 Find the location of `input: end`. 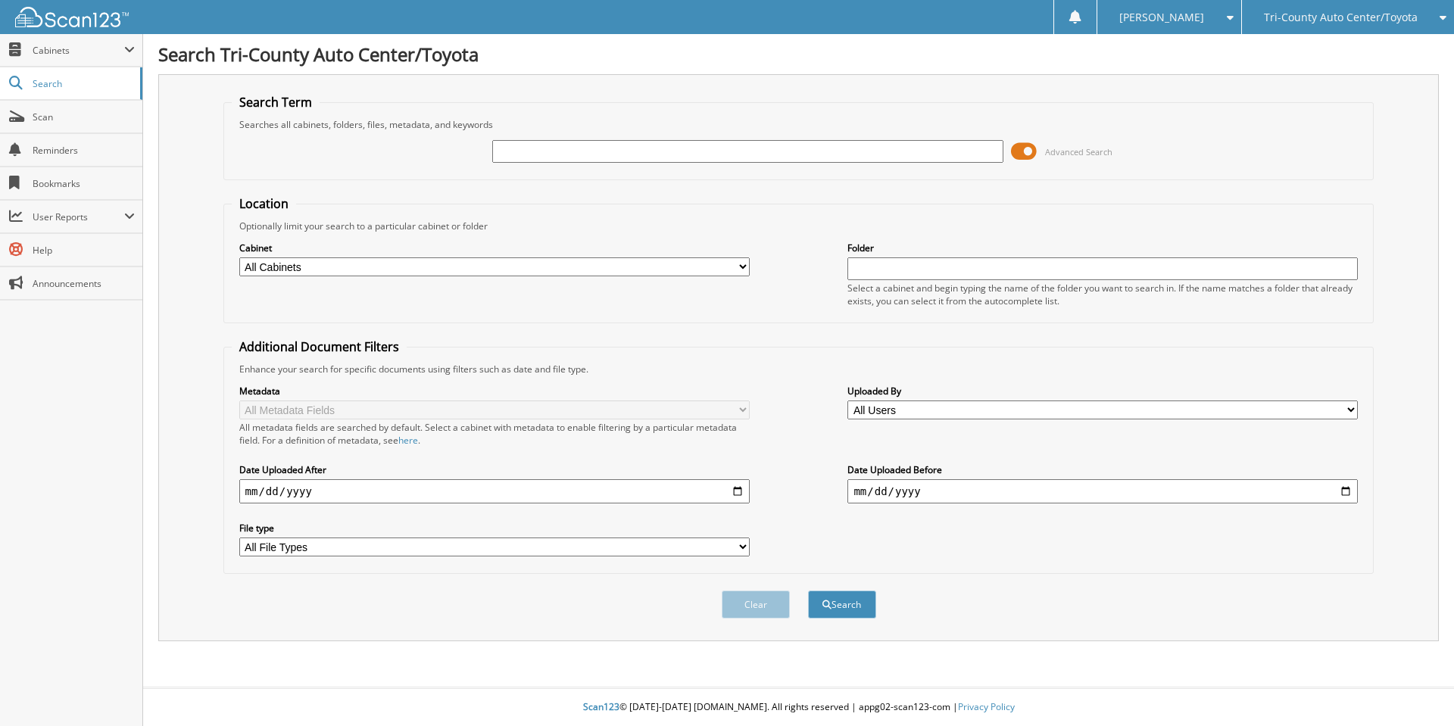

input: end is located at coordinates (1103, 491).